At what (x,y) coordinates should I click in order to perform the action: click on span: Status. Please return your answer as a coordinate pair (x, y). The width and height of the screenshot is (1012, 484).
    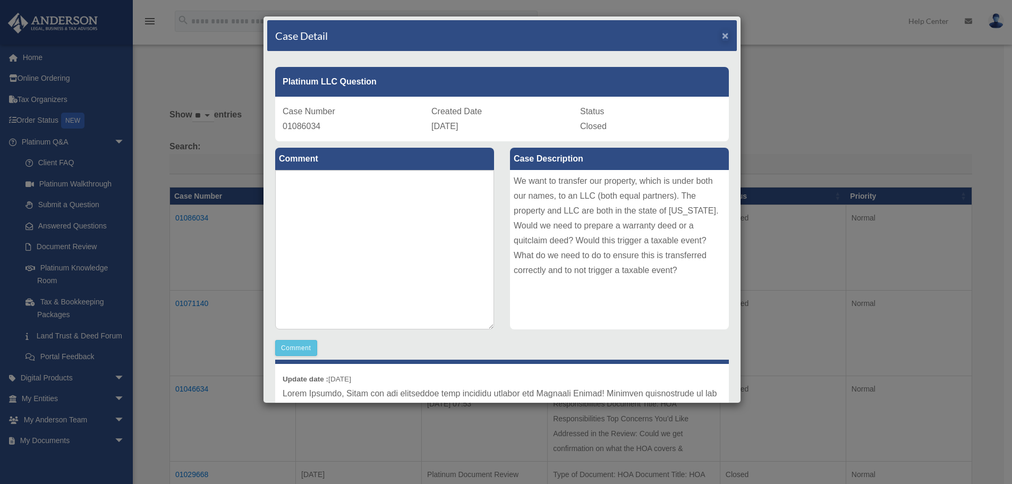
    Looking at the image, I should click on (592, 111).